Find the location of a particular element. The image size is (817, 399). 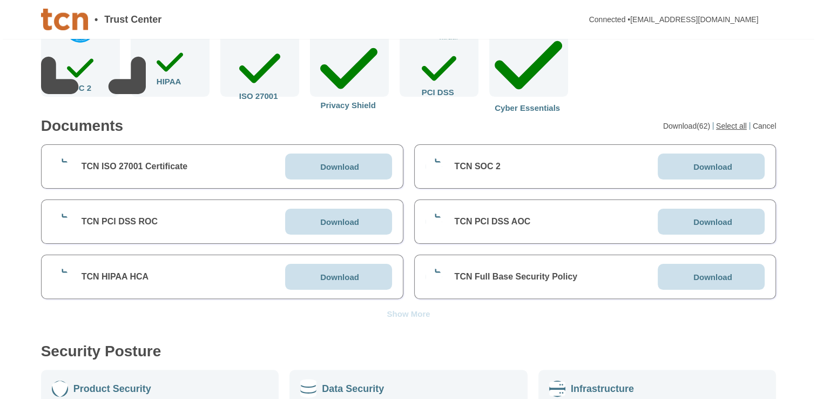

div: HIPAA is located at coordinates (170, 66).